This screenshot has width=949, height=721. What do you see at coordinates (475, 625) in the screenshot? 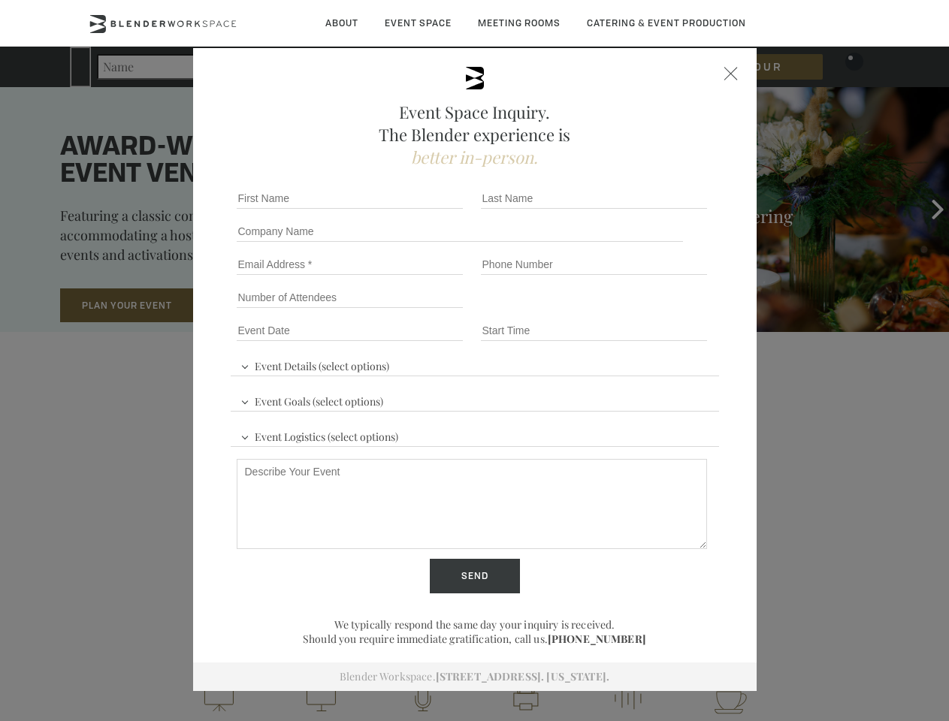
I see `p: We typically respond the same day your inquiry is received.` at bounding box center [475, 625].